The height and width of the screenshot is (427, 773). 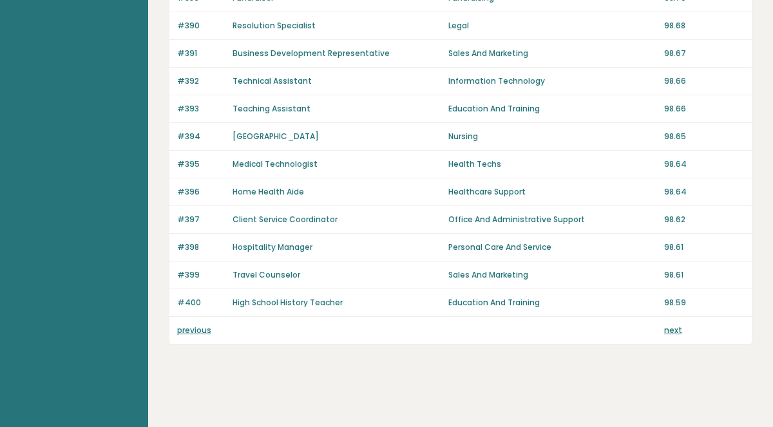 What do you see at coordinates (285, 219) in the screenshot?
I see `a: Client Service Coordinator` at bounding box center [285, 219].